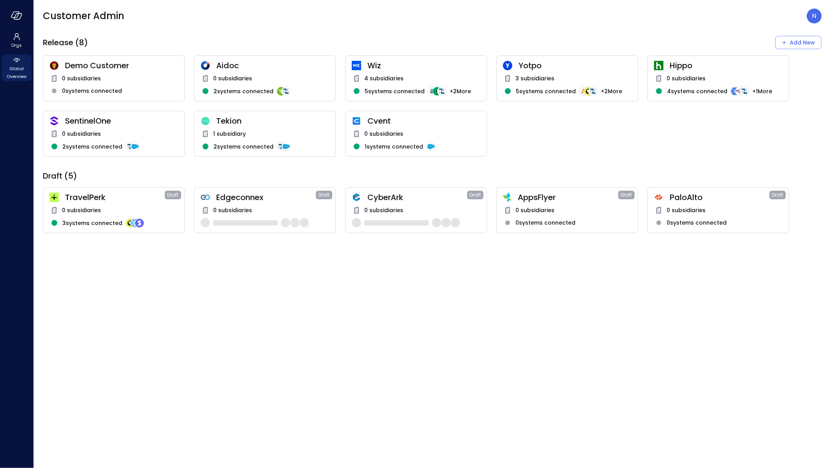 This screenshot has height=468, width=831. What do you see at coordinates (659, 65) in the screenshot?
I see `img: ynjrjpaiymlkbkxtflmu` at bounding box center [659, 65].